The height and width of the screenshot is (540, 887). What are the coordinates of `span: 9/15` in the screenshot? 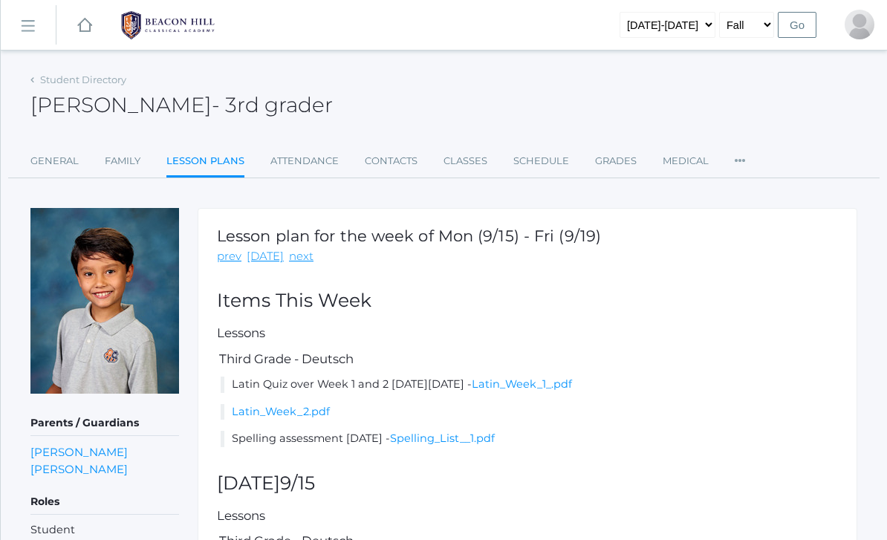 It's located at (297, 483).